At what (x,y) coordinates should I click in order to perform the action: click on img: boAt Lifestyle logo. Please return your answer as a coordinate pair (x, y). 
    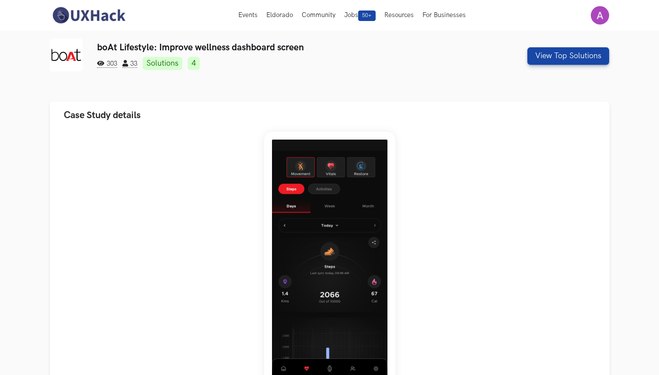
    Looking at the image, I should click on (66, 55).